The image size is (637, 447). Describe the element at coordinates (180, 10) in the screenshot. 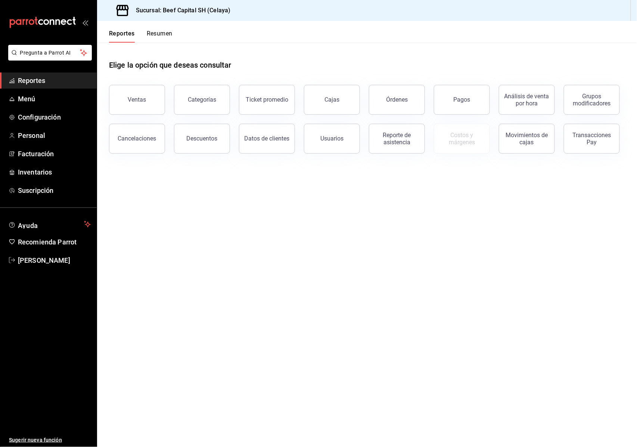

I see `h3: Sucursal: Beef Capital SH (Celaya)` at that location.